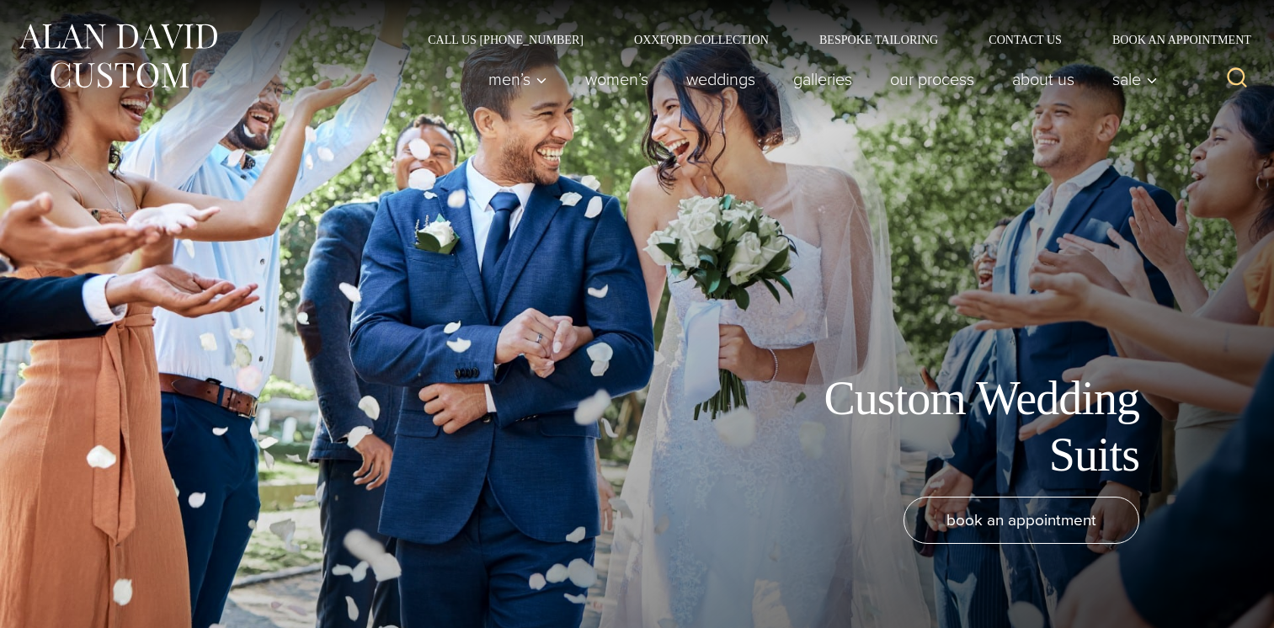 The image size is (1274, 628). Describe the element at coordinates (721, 79) in the screenshot. I see `a: weddings` at that location.